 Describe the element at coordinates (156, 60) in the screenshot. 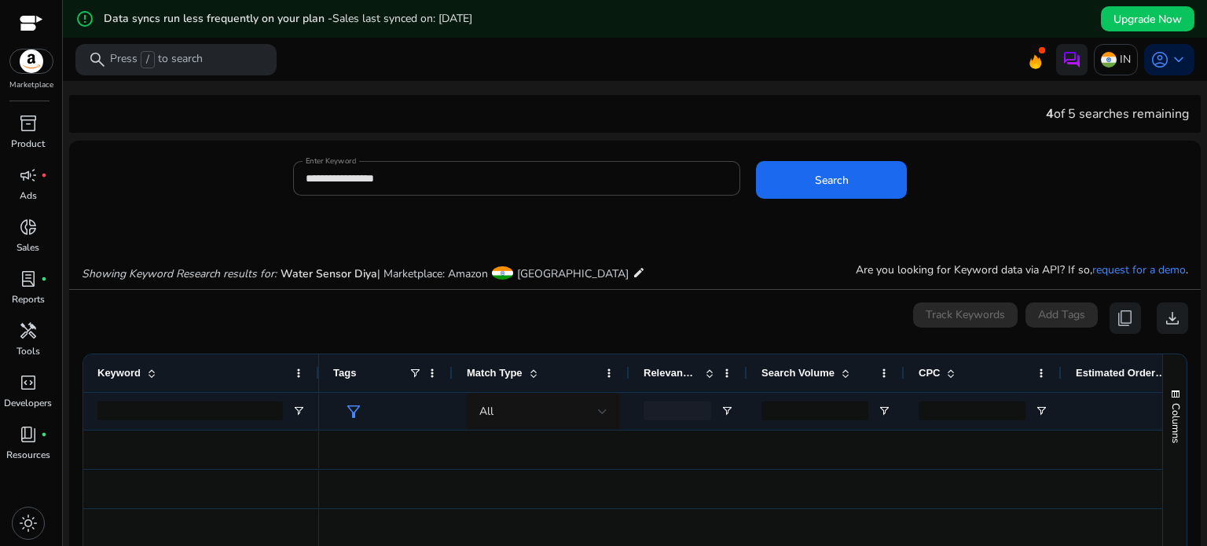

I see `p: Press to search` at that location.